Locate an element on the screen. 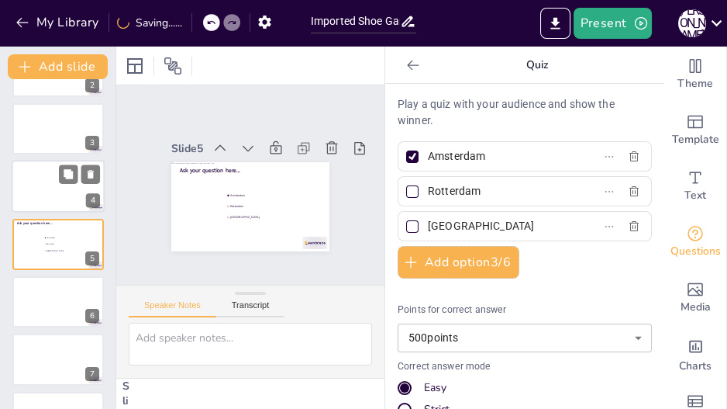 The height and width of the screenshot is (409, 727). p: Play a quiz with your audience and show the winner. is located at coordinates (525, 112).